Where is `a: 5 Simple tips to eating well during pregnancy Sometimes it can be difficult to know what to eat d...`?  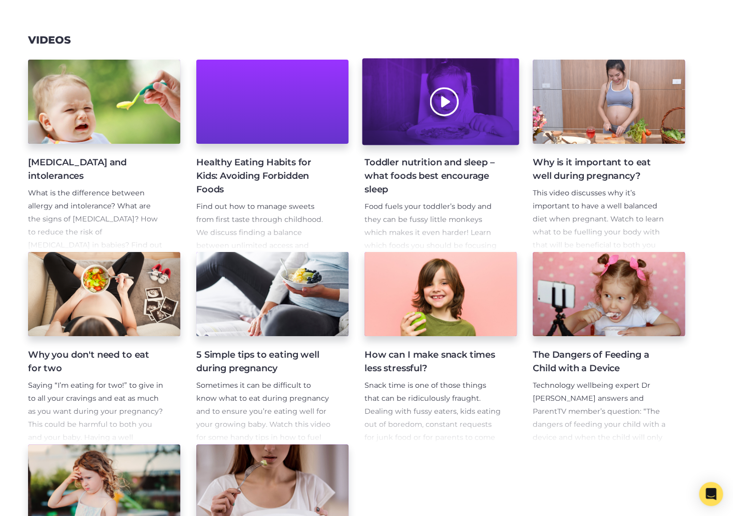 a: 5 Simple tips to eating well during pregnancy Sometimes it can be difficult to know what to eat d... is located at coordinates (272, 348).